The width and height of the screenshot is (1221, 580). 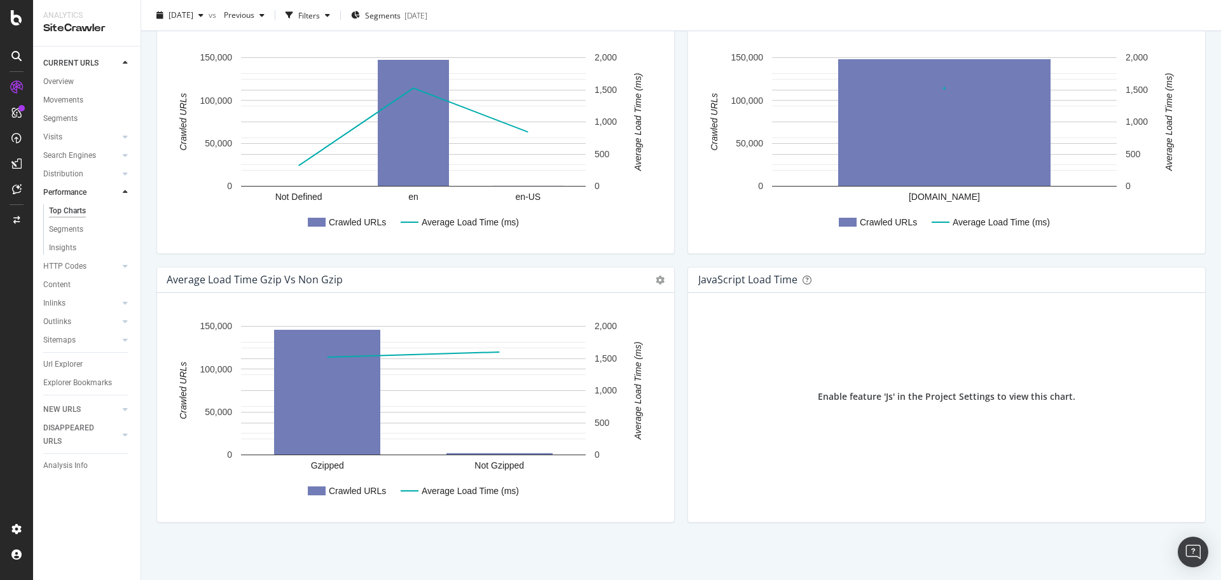 I want to click on div: Outlinks, so click(x=57, y=321).